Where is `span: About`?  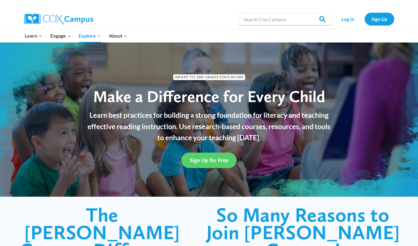 span: About is located at coordinates (118, 36).